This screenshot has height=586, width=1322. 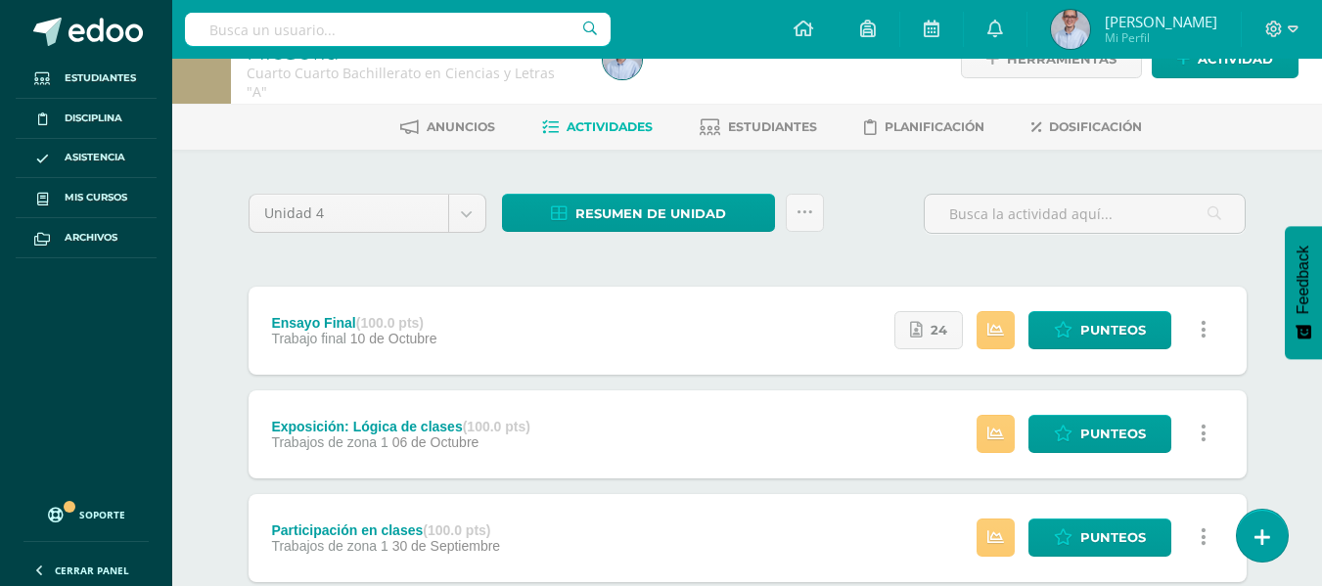 I want to click on span: 30 de Septiembre, so click(x=446, y=546).